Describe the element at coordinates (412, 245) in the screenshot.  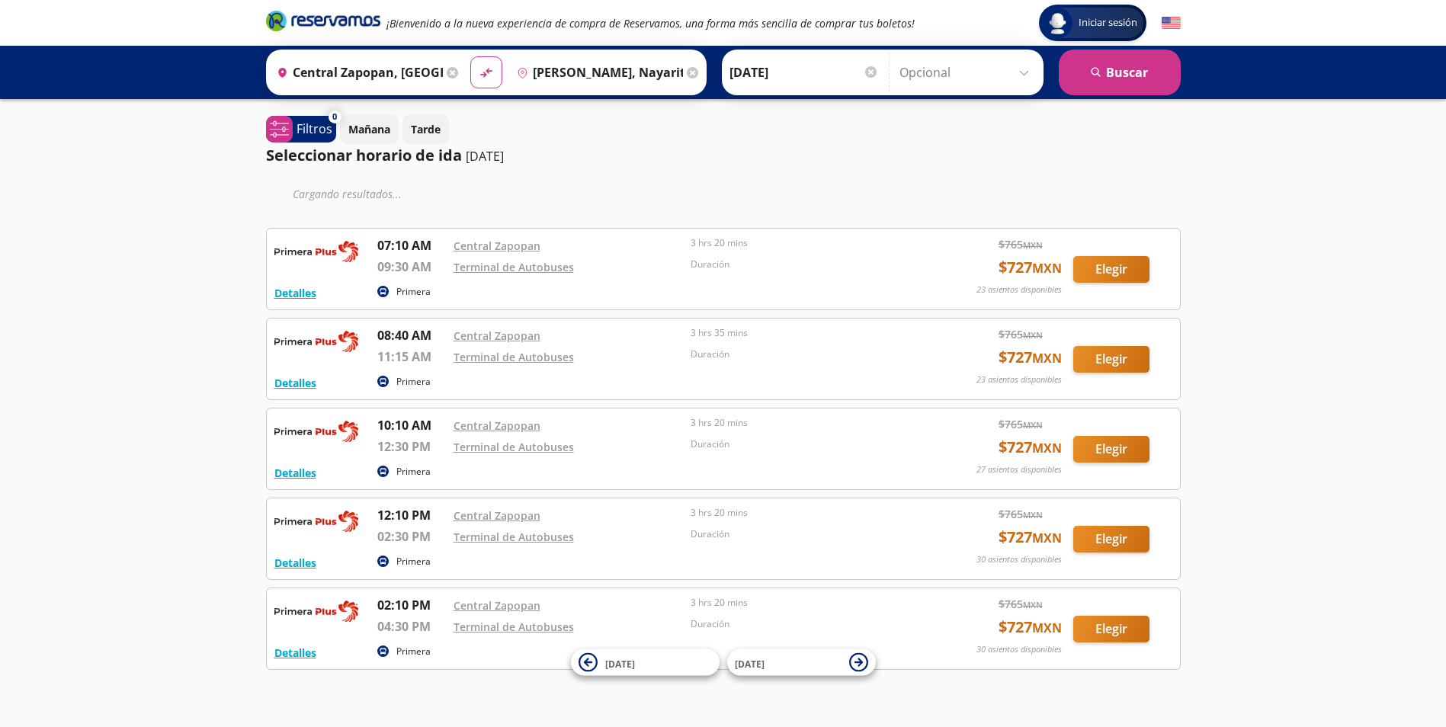
I see `p: 07:10 AM` at that location.